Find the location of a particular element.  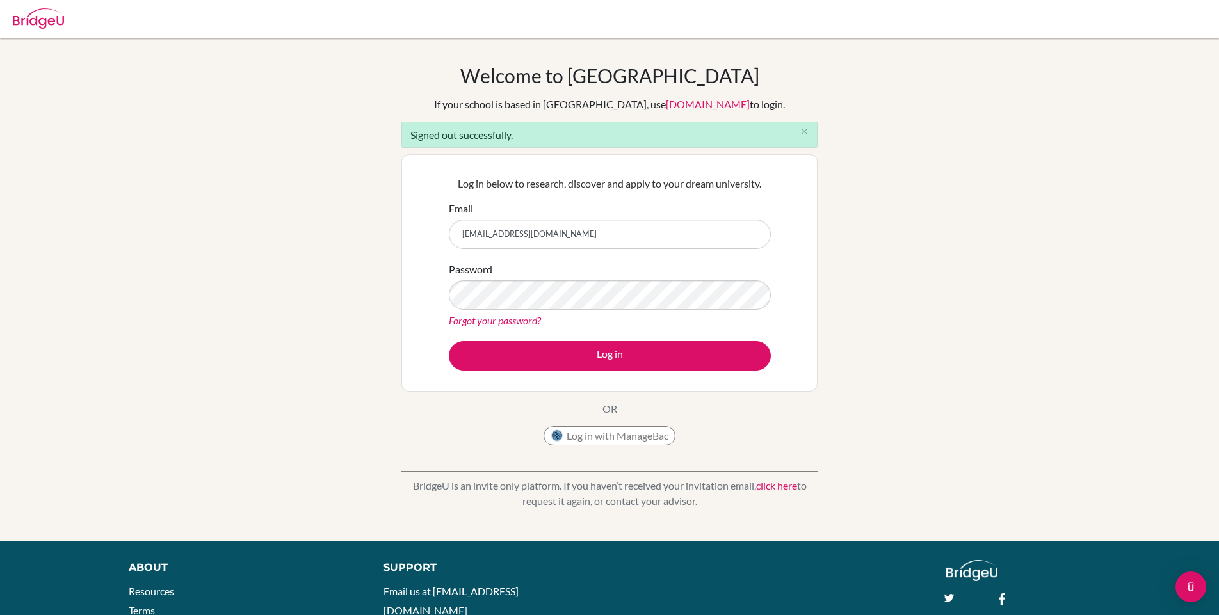

div: Signed out successfully. is located at coordinates (609, 134).